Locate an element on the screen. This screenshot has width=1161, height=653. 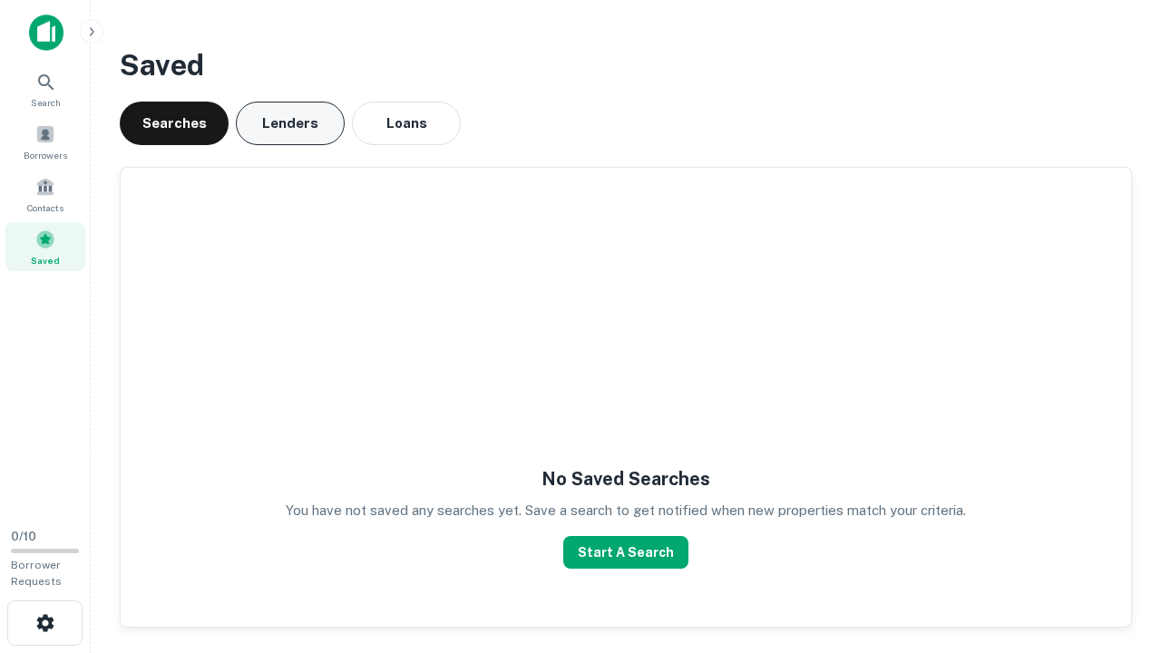
div: Contacts is located at coordinates (45, 194).